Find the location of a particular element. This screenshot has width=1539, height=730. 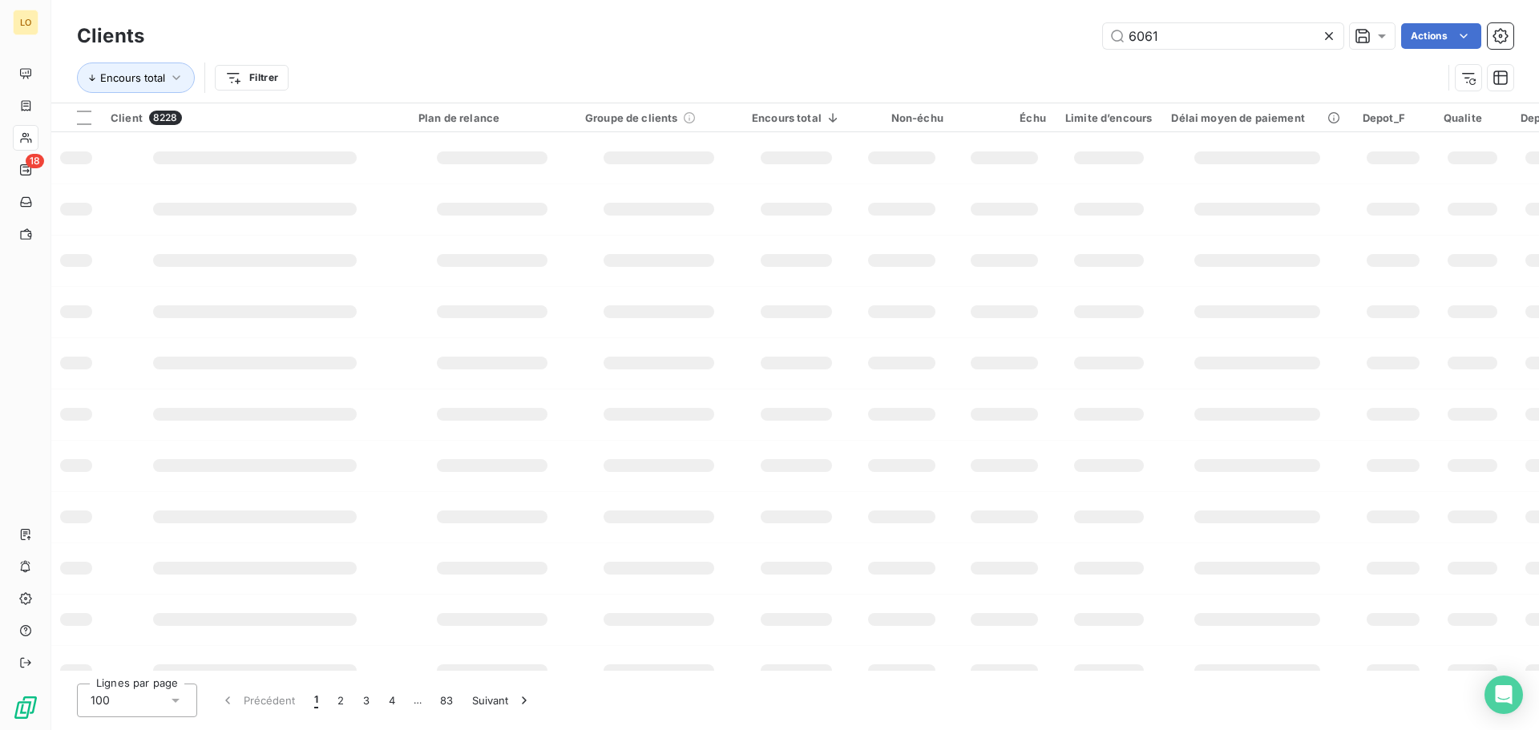

div: Limite d’encours is located at coordinates (1109, 118).